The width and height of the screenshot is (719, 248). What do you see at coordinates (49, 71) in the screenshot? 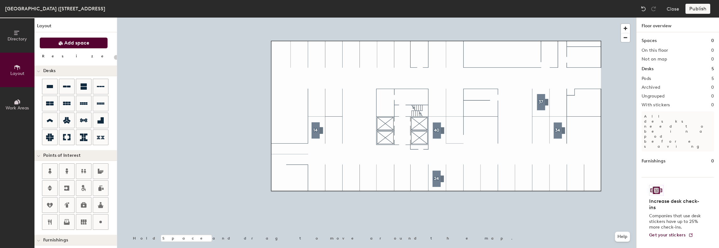
I see `span: Desks` at bounding box center [49, 71].